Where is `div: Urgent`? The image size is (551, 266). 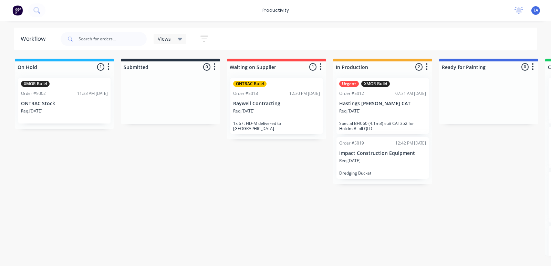
div: Urgent is located at coordinates (349, 84).